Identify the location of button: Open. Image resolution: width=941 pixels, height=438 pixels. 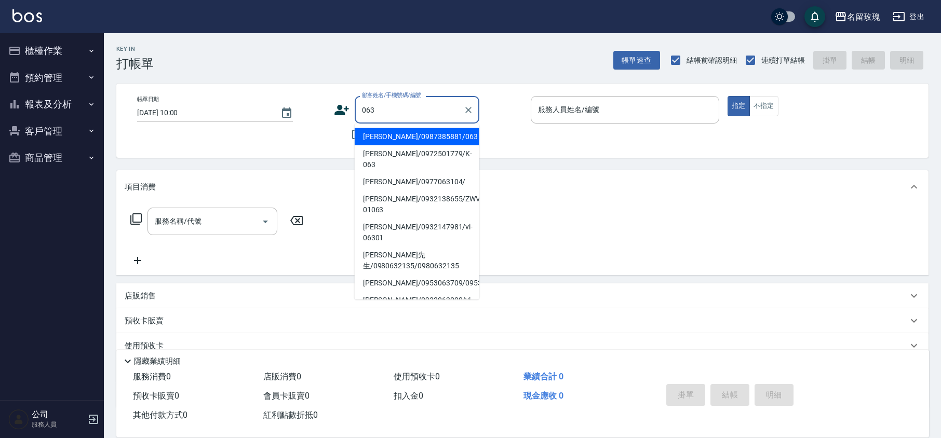
(265, 222).